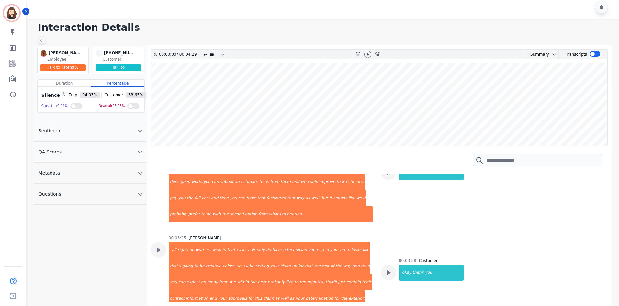 This screenshot has height=306, width=619. Describe the element at coordinates (192, 250) in the screenshot. I see `div: no` at that location.